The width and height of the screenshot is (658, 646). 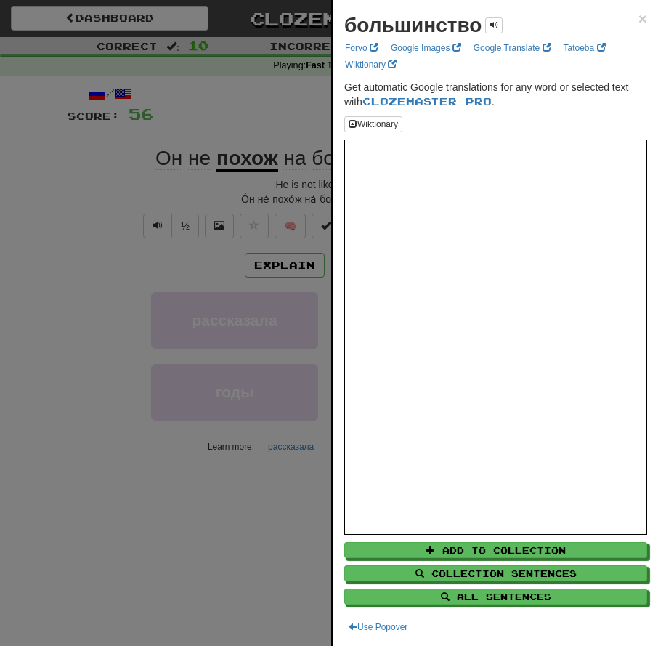 I want to click on button: Wiktionary, so click(x=373, y=124).